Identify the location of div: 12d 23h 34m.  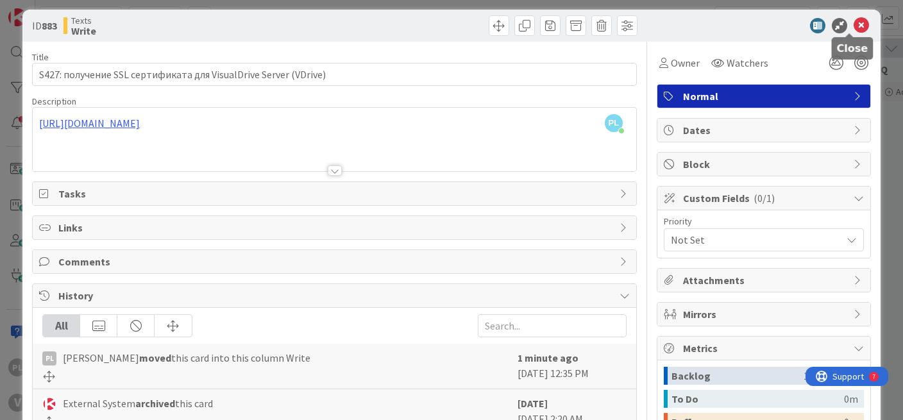
(830, 376).